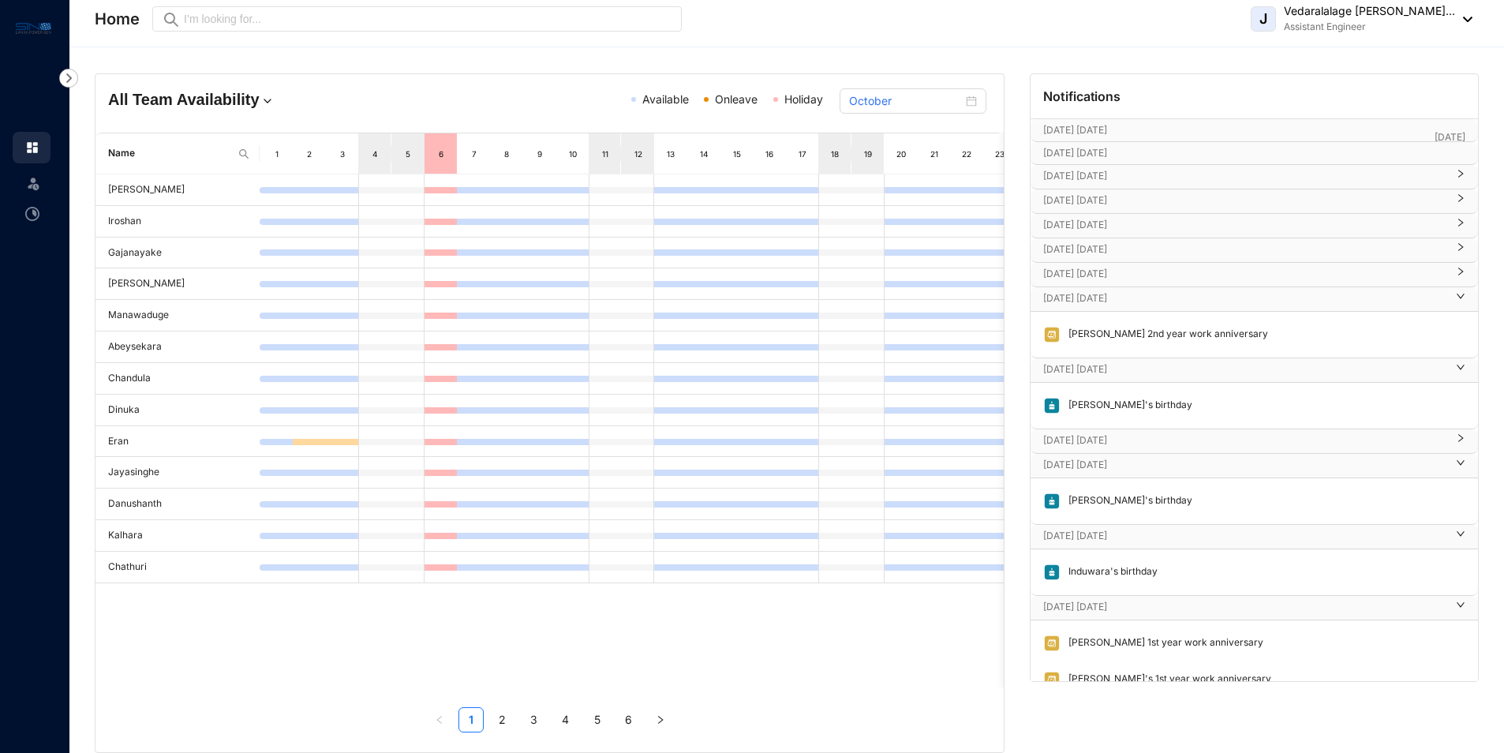 The height and width of the screenshot is (753, 1504). I want to click on input: Select month, so click(906, 101).